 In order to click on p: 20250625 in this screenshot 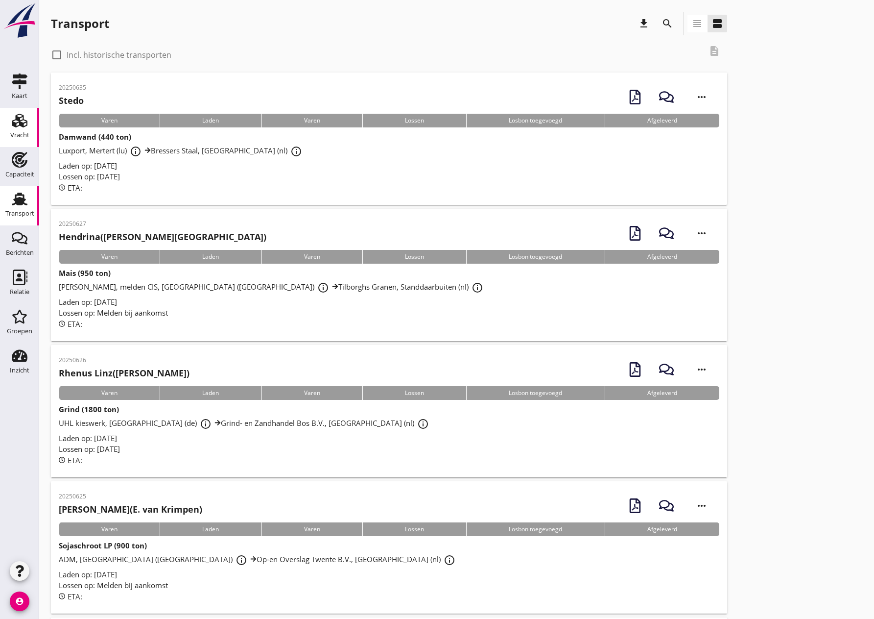, I will do `click(130, 496)`.